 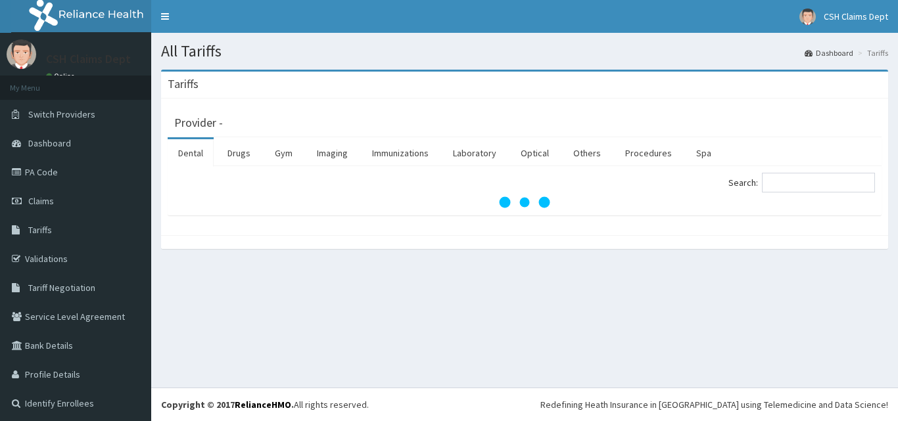 What do you see at coordinates (62, 288) in the screenshot?
I see `span: Tariff Negotiation` at bounding box center [62, 288].